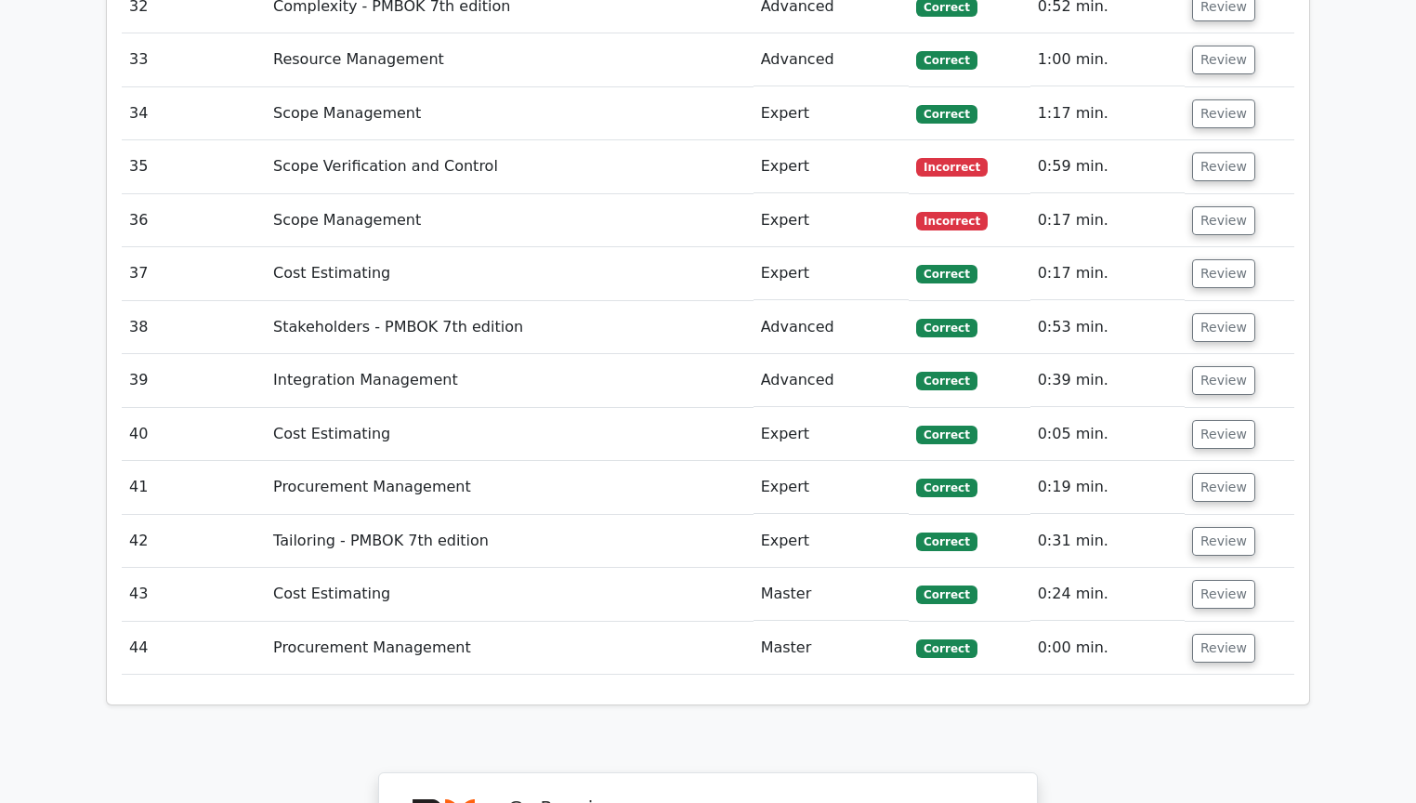 Image resolution: width=1416 pixels, height=803 pixels. I want to click on td: 37, so click(193, 273).